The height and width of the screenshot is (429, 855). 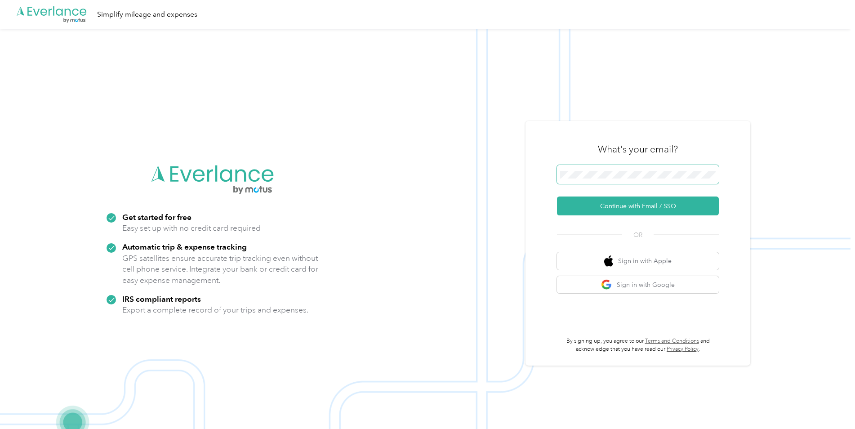 I want to click on div: Simplify mileage and expenses, so click(x=147, y=14).